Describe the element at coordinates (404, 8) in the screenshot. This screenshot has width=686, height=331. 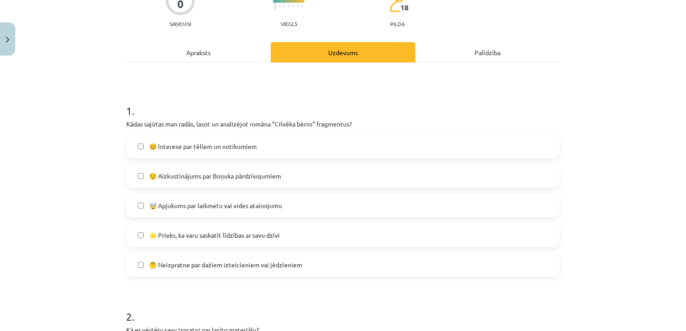
I see `span: 18` at that location.